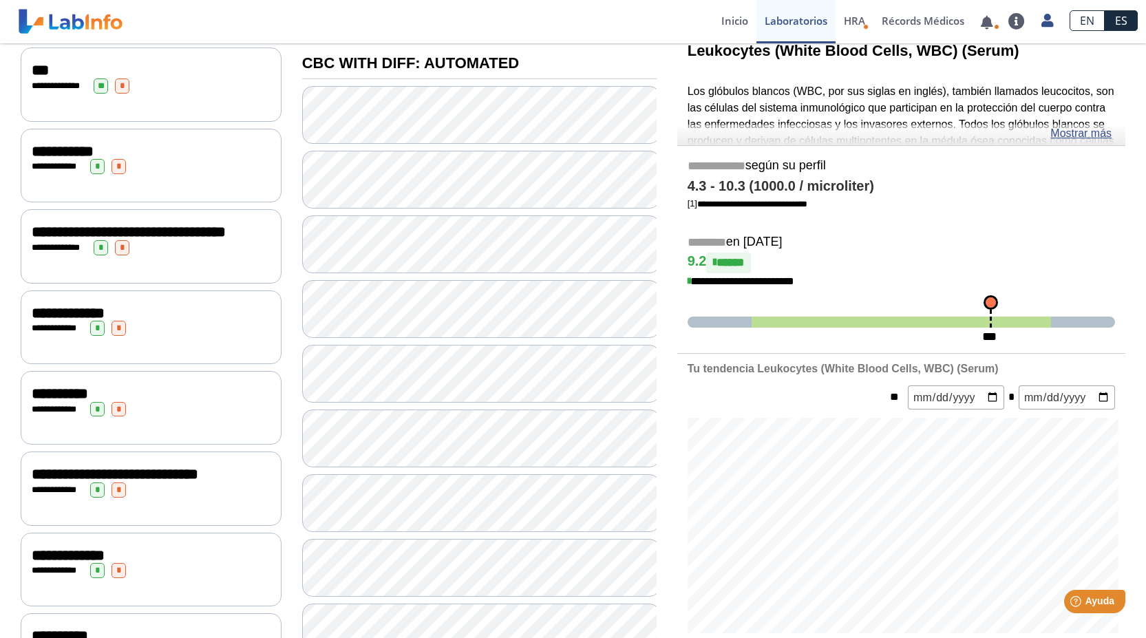 The image size is (1146, 638). What do you see at coordinates (843, 368) in the screenshot?
I see `b: Tu tendencia Leukocytes (White Blood Cells, WBC) (Serum)` at bounding box center [843, 368].